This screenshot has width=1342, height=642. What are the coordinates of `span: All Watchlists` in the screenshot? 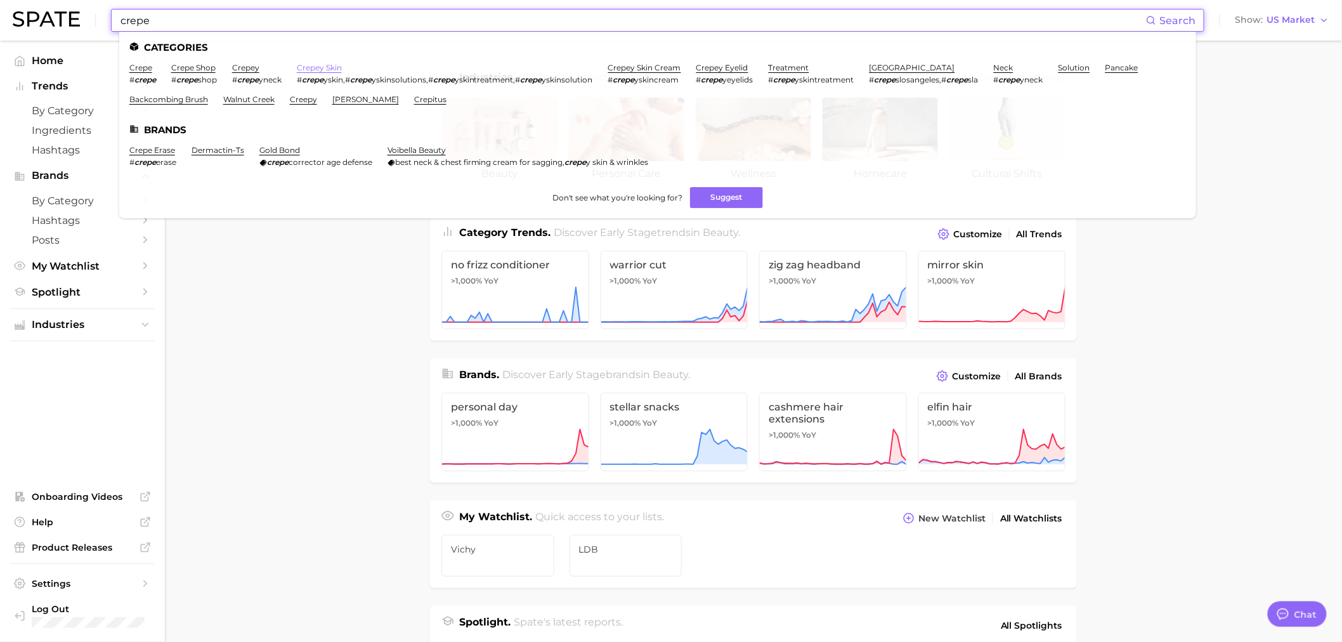 It's located at (1031, 518).